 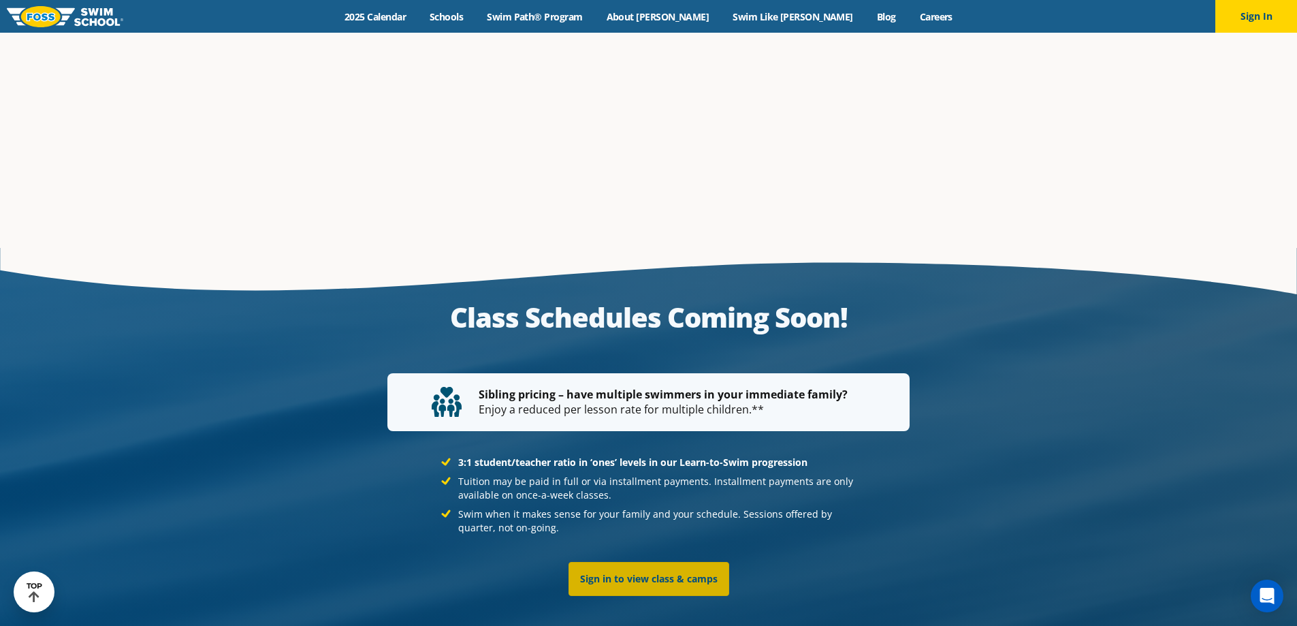 I want to click on p: Enjoy a reduced per lesson rate for multiple children.**, so click(x=648, y=402).